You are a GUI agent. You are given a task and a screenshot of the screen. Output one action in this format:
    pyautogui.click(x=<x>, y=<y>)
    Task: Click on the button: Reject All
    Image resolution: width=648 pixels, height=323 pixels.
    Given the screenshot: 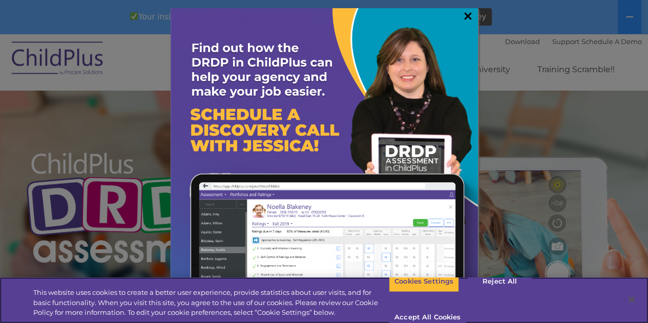 What is the action you would take?
    pyautogui.click(x=500, y=282)
    